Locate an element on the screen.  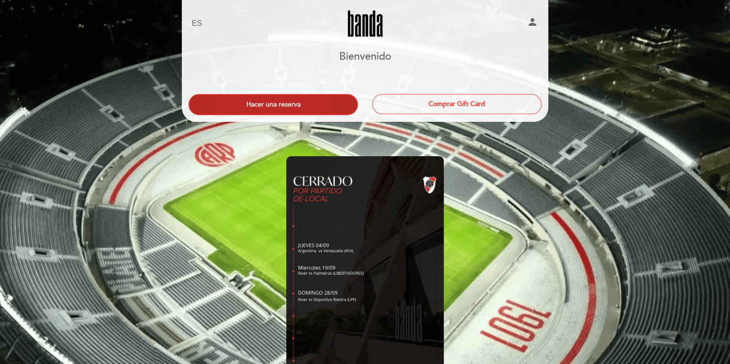
a: Banda is located at coordinates (365, 23).